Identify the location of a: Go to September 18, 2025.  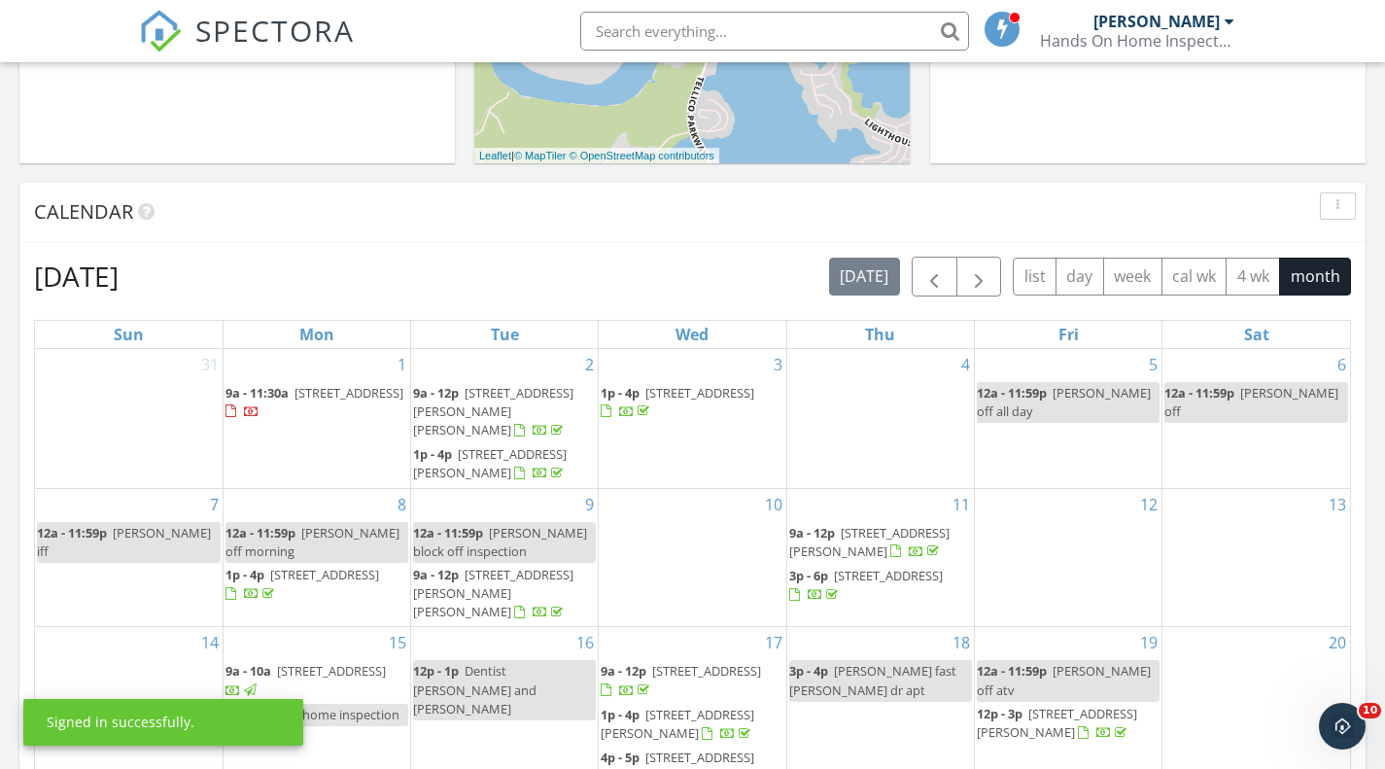
(961, 642).